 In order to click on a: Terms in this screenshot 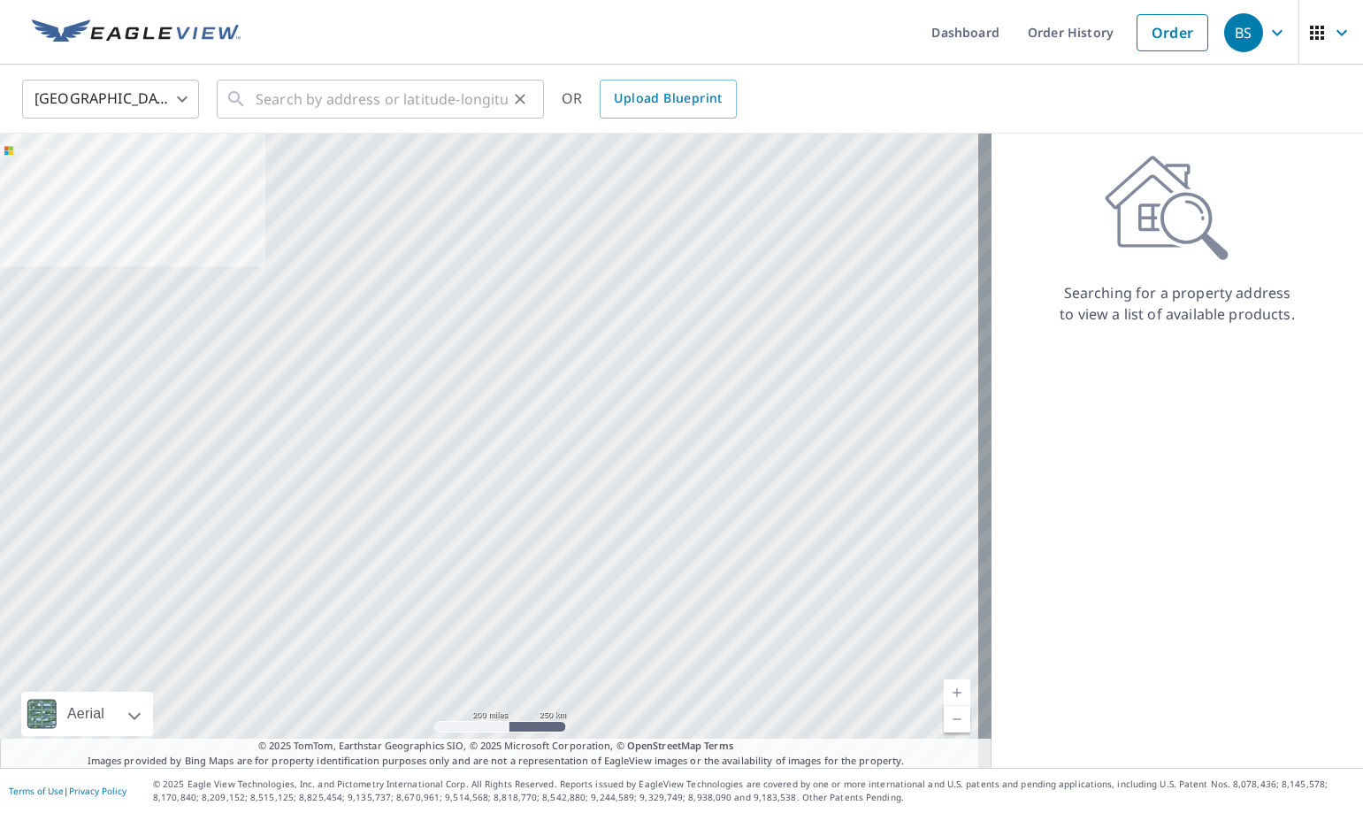, I will do `click(718, 744)`.